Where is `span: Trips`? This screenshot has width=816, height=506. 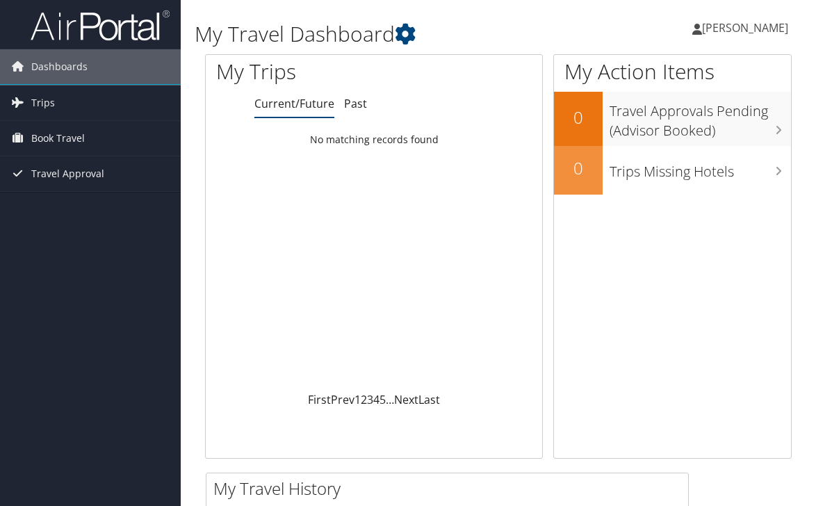 span: Trips is located at coordinates (43, 103).